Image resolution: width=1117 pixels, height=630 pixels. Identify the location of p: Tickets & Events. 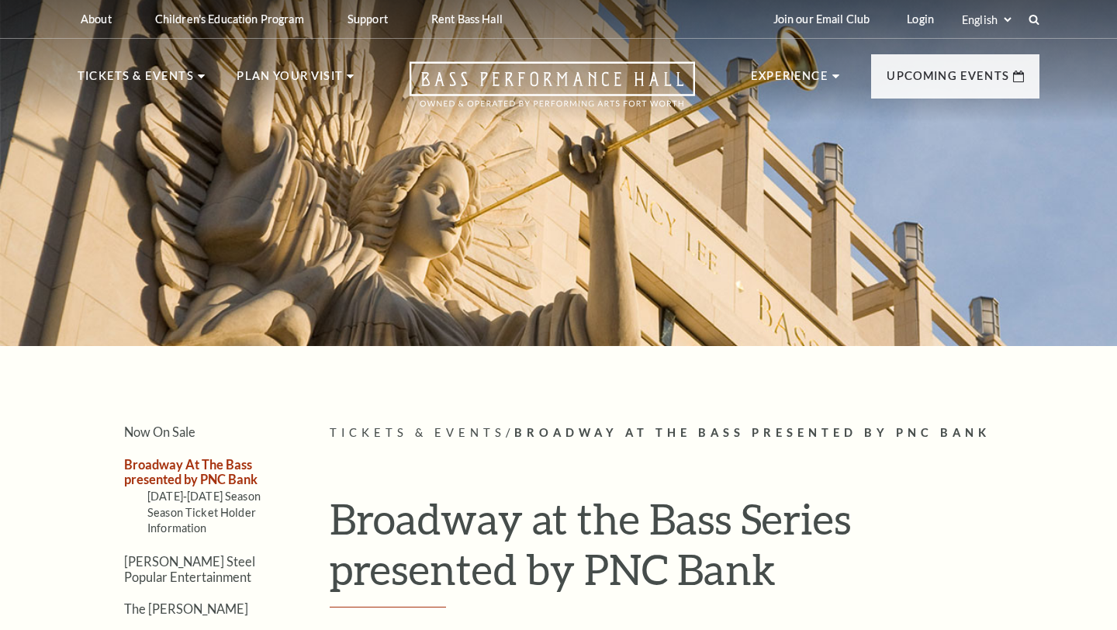
(136, 81).